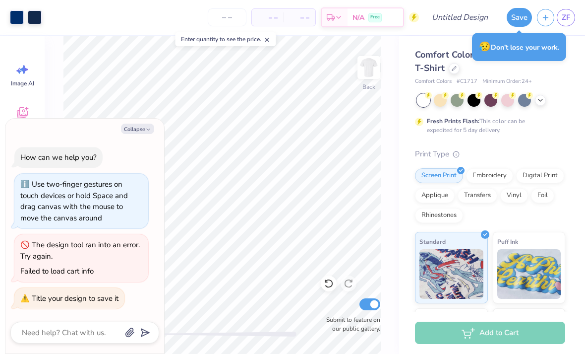 The height and width of the screenshot is (354, 585). I want to click on span: ZF, so click(566, 17).